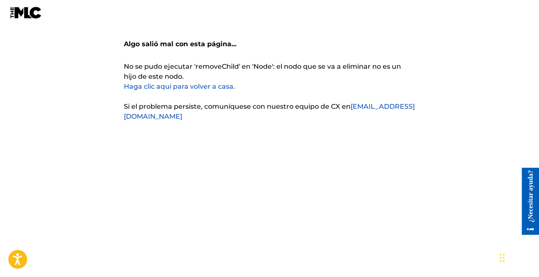 This screenshot has width=539, height=277. Describe the element at coordinates (180, 44) in the screenshot. I see `font: Algo salió mal con esta página...` at that location.